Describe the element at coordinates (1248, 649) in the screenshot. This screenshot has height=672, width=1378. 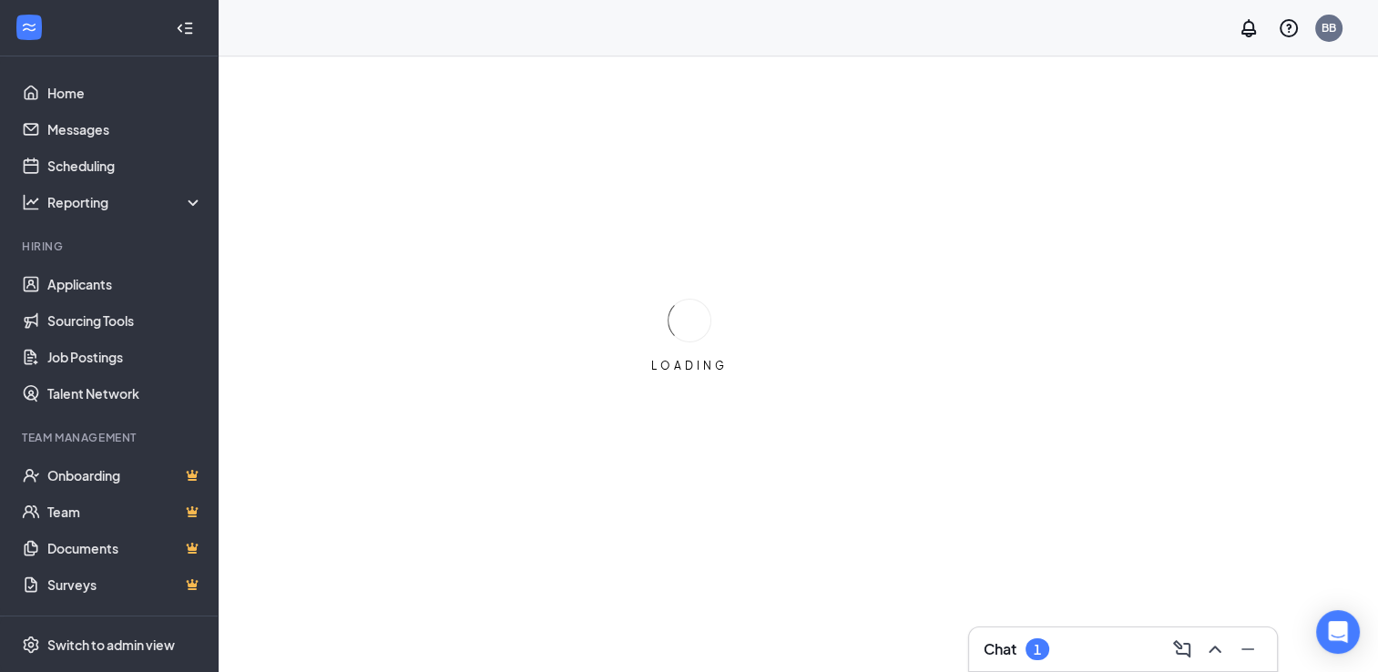
I see `svg: Minimize` at that location.